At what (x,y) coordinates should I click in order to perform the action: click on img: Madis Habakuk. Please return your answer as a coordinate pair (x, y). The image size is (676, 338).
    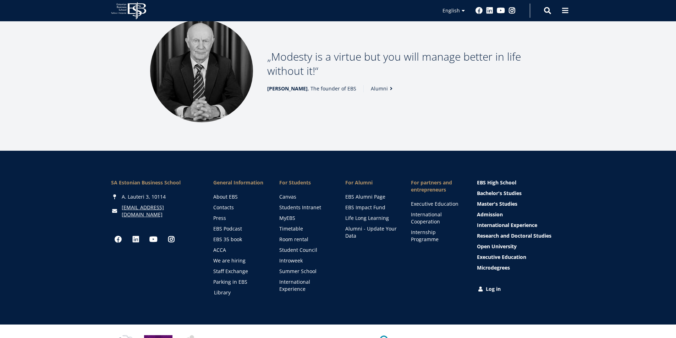
    Looking at the image, I should click on (201, 71).